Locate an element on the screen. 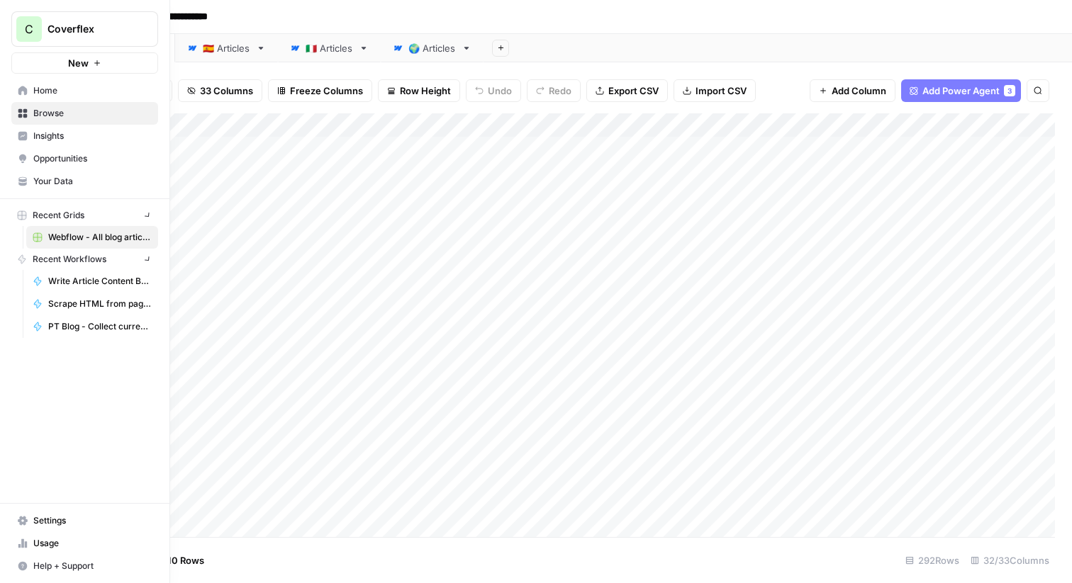 This screenshot has height=583, width=1072. a: Scrape HTML from page URL is located at coordinates (92, 304).